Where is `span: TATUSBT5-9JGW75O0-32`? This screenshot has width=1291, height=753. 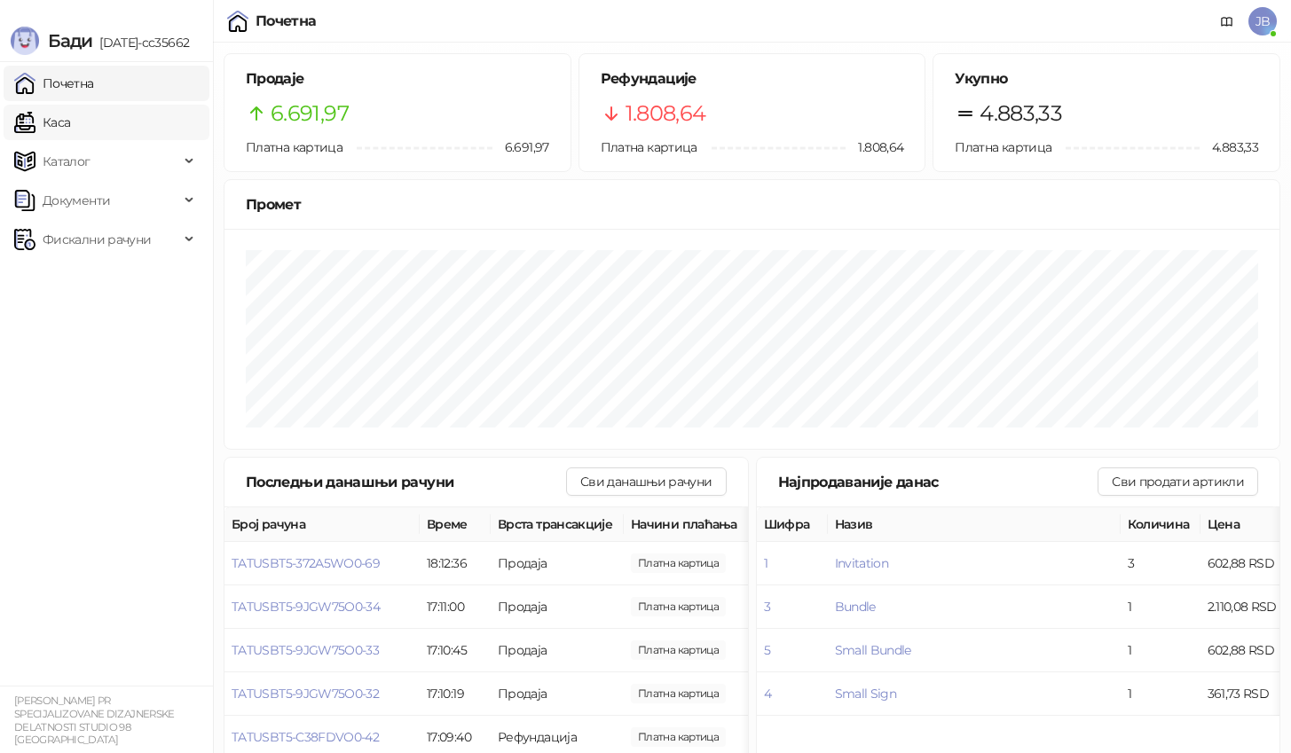 span: TATUSBT5-9JGW75O0-32 is located at coordinates (305, 694).